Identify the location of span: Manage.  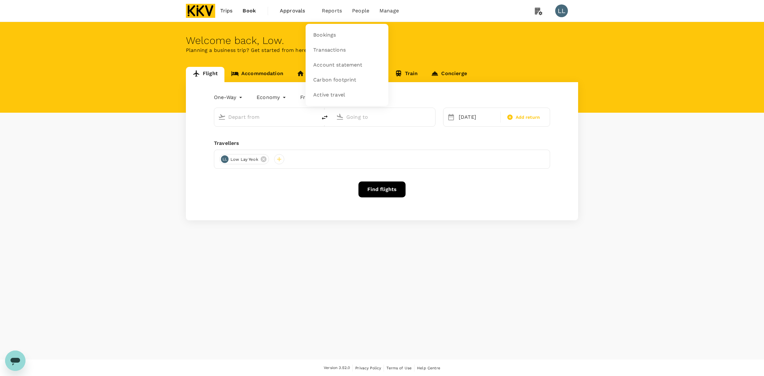
(389, 11).